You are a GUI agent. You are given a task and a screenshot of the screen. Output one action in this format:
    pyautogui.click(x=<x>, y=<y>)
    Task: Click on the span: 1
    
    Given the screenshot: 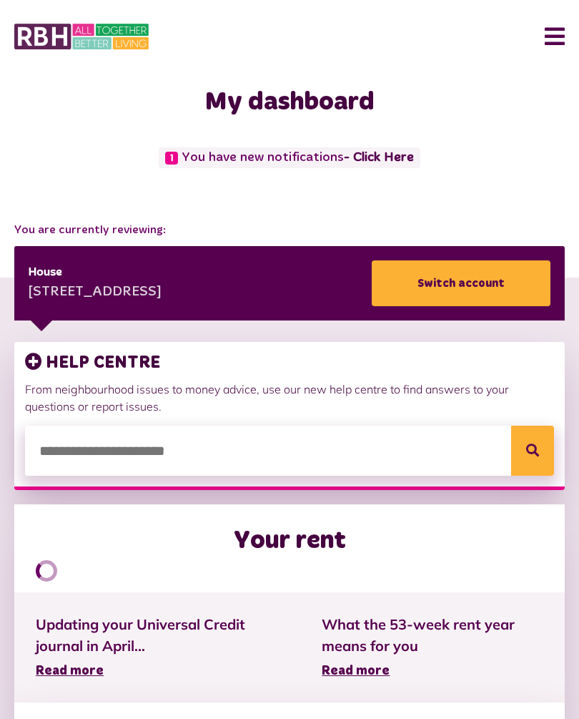 What is the action you would take?
    pyautogui.click(x=172, y=158)
    